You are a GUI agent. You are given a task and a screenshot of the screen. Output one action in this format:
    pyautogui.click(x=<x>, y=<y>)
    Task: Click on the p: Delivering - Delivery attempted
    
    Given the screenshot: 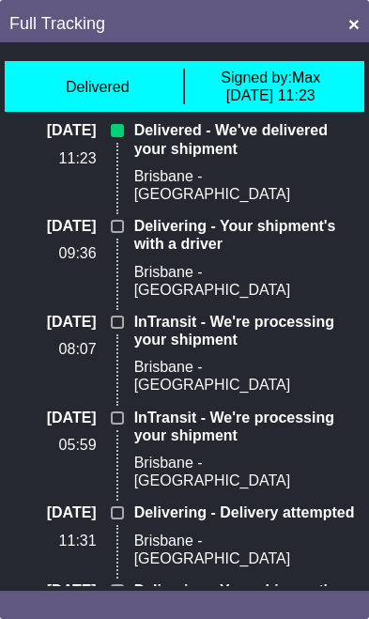 What is the action you would take?
    pyautogui.click(x=244, y=512)
    